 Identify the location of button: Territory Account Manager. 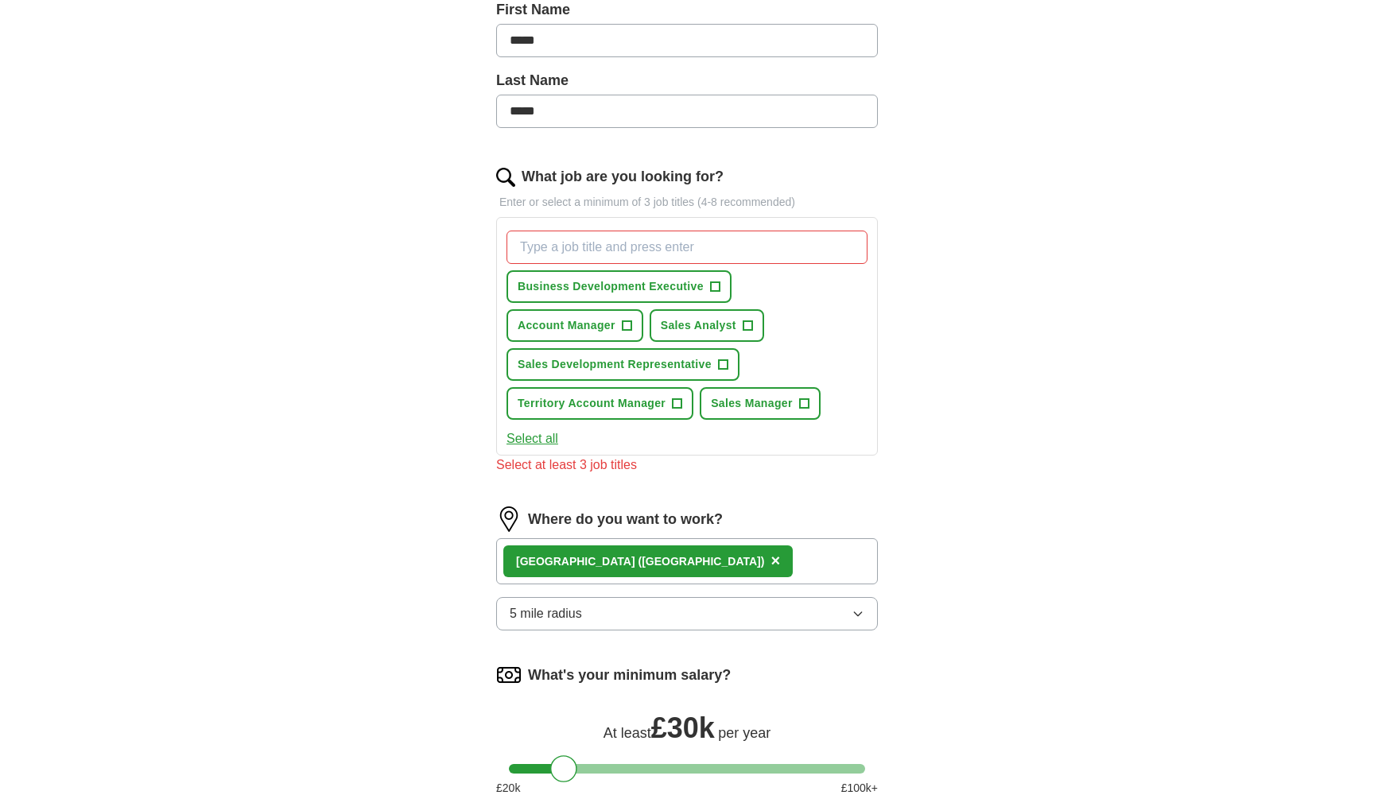
(599, 403).